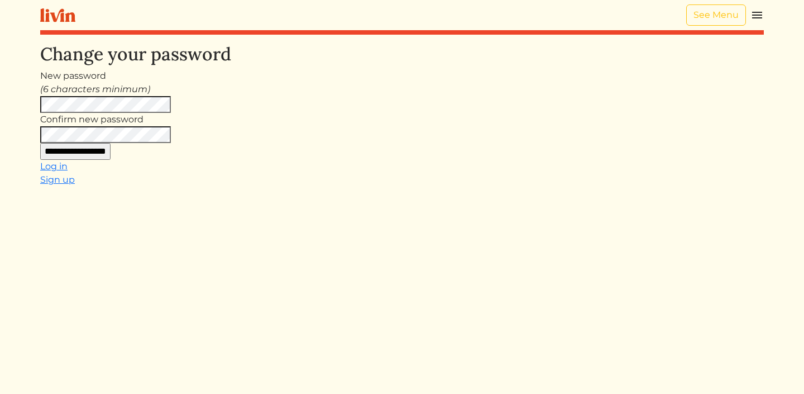  I want to click on h2: Change your password, so click(402, 54).